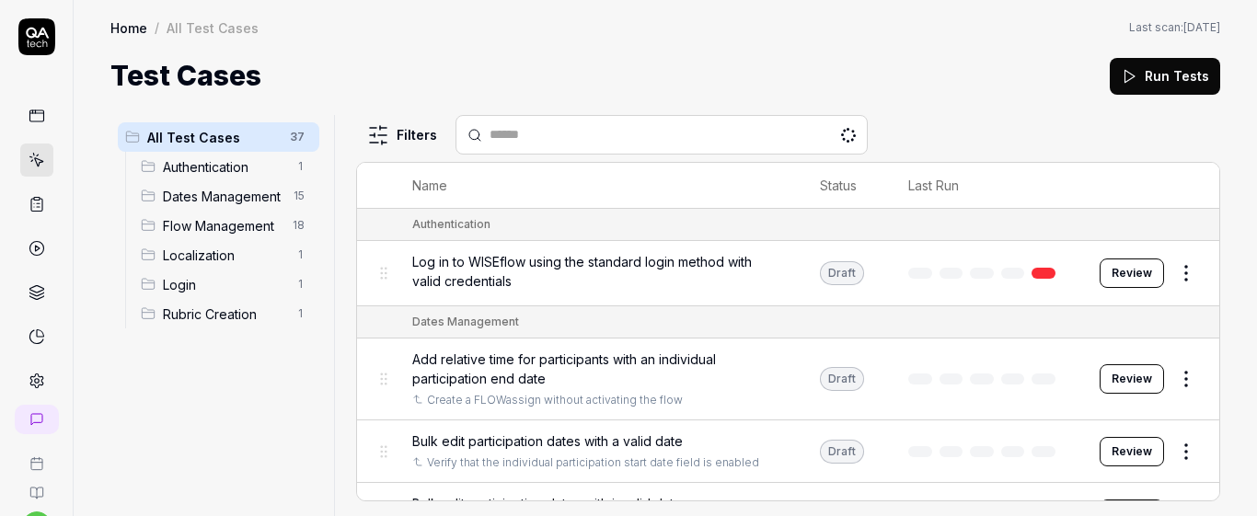  I want to click on span: Authentication, so click(225, 167).